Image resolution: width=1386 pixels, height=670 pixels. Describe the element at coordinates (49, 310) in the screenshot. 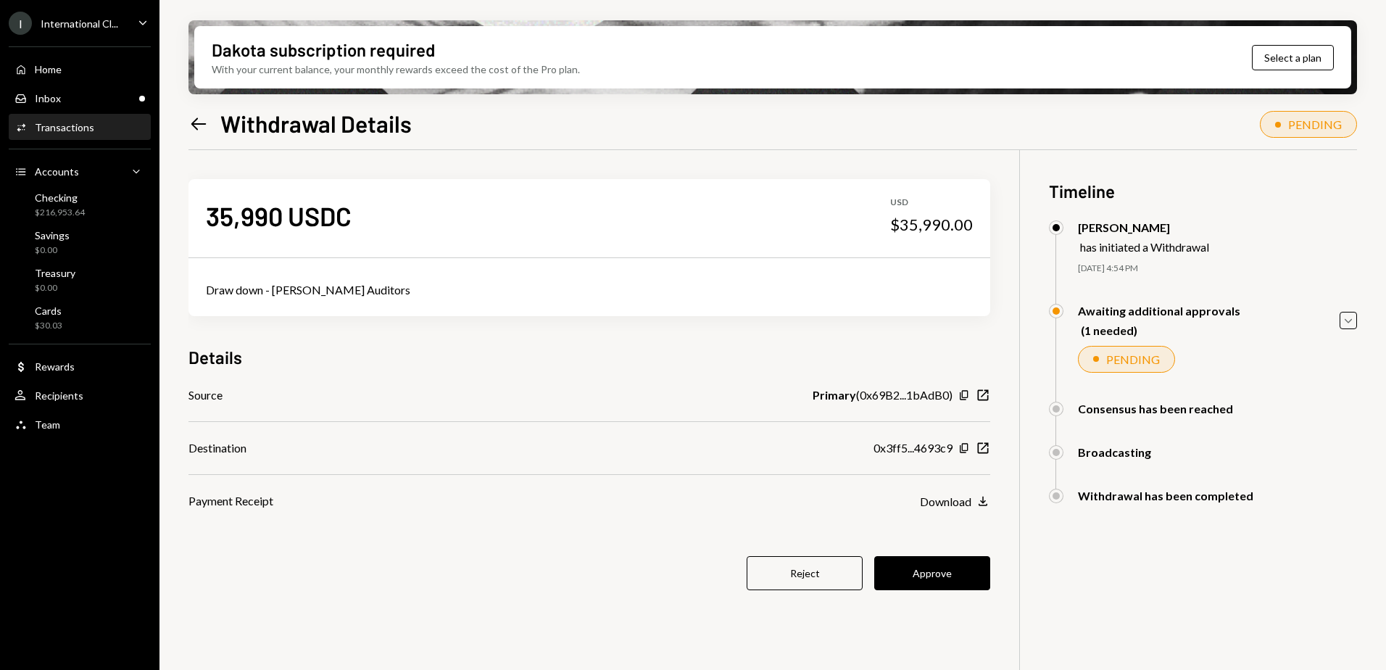

I see `div: Cards` at that location.